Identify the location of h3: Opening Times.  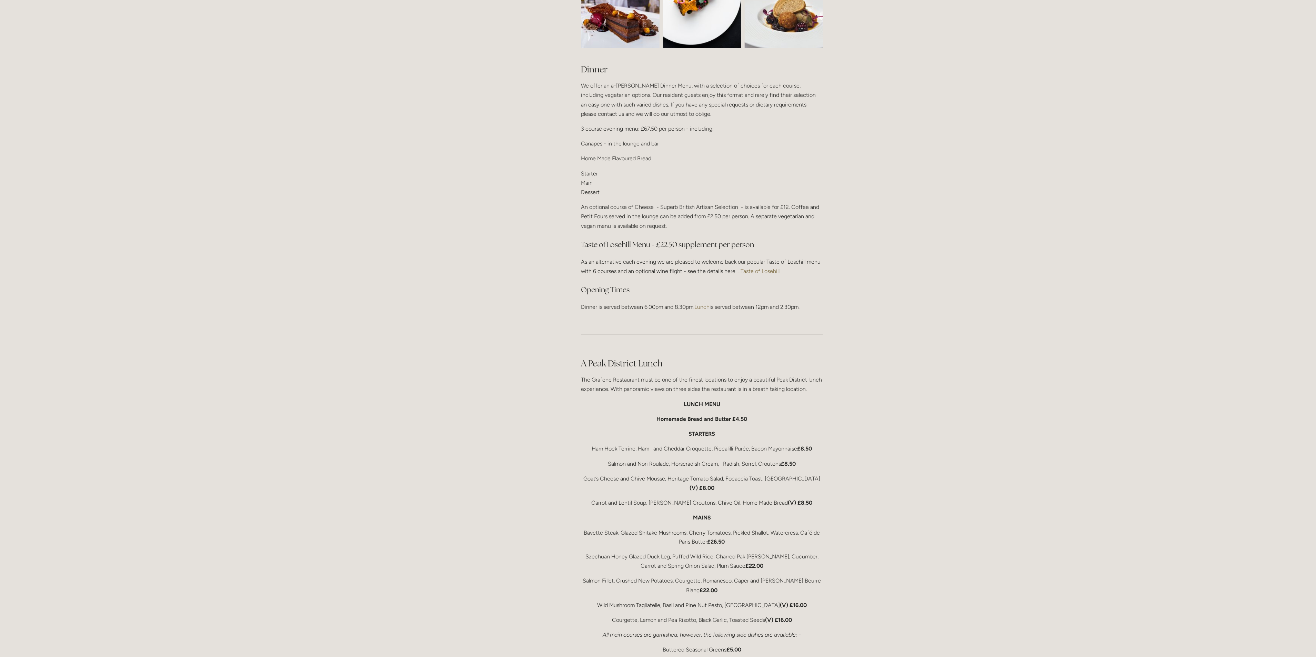
(702, 290).